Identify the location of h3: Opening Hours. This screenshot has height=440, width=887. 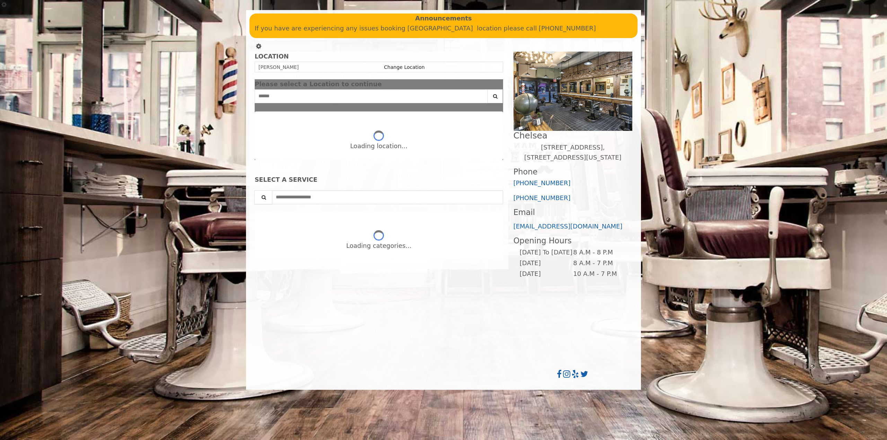
(573, 241).